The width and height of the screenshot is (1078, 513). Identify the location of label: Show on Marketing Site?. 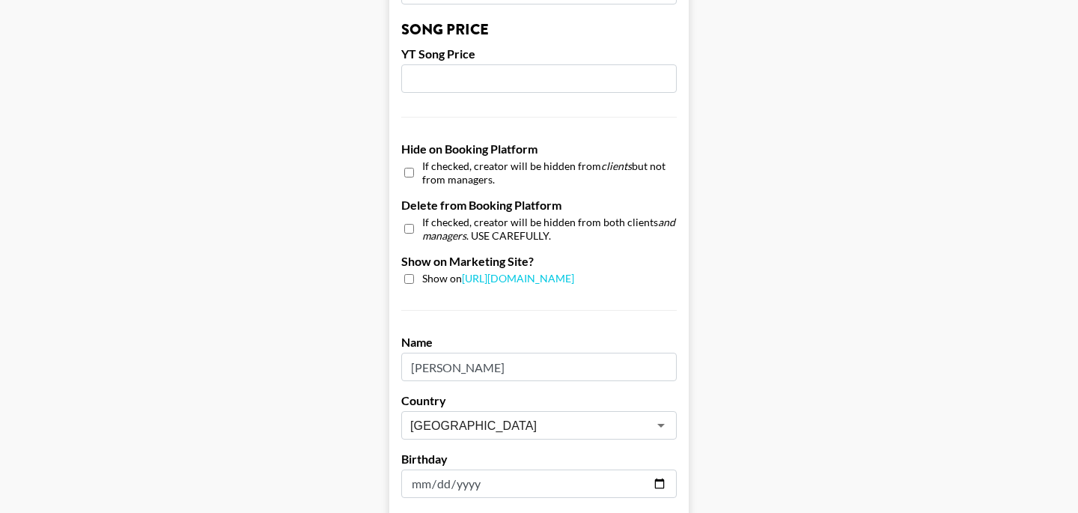
(539, 261).